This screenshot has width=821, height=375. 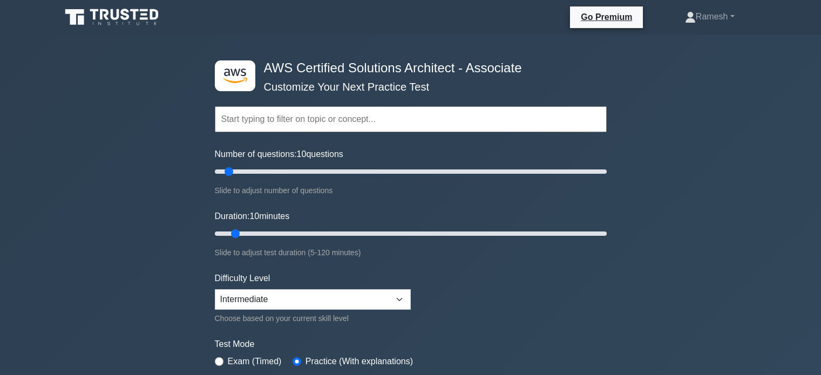 I want to click on label: Exam (Timed), so click(x=255, y=362).